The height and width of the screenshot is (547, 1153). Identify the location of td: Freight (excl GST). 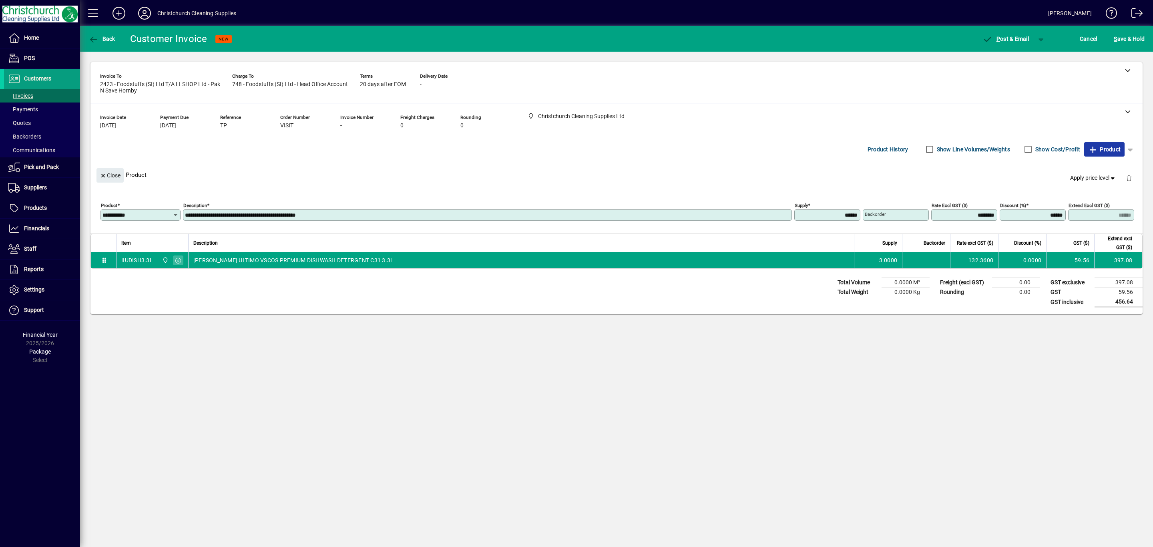
(964, 283).